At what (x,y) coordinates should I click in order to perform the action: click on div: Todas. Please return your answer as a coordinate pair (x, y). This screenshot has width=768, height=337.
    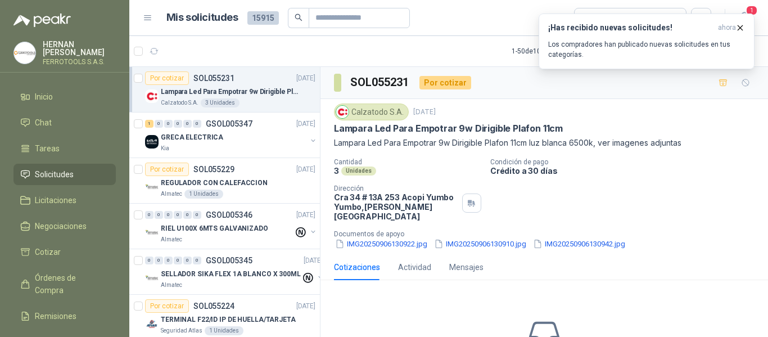
    Looking at the image, I should click on (593, 18).